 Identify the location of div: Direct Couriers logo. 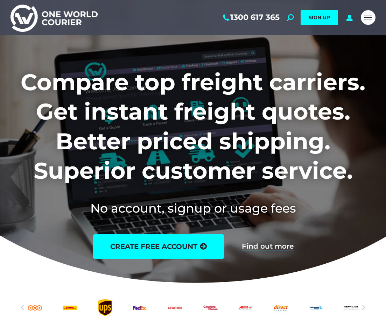
(281, 308).